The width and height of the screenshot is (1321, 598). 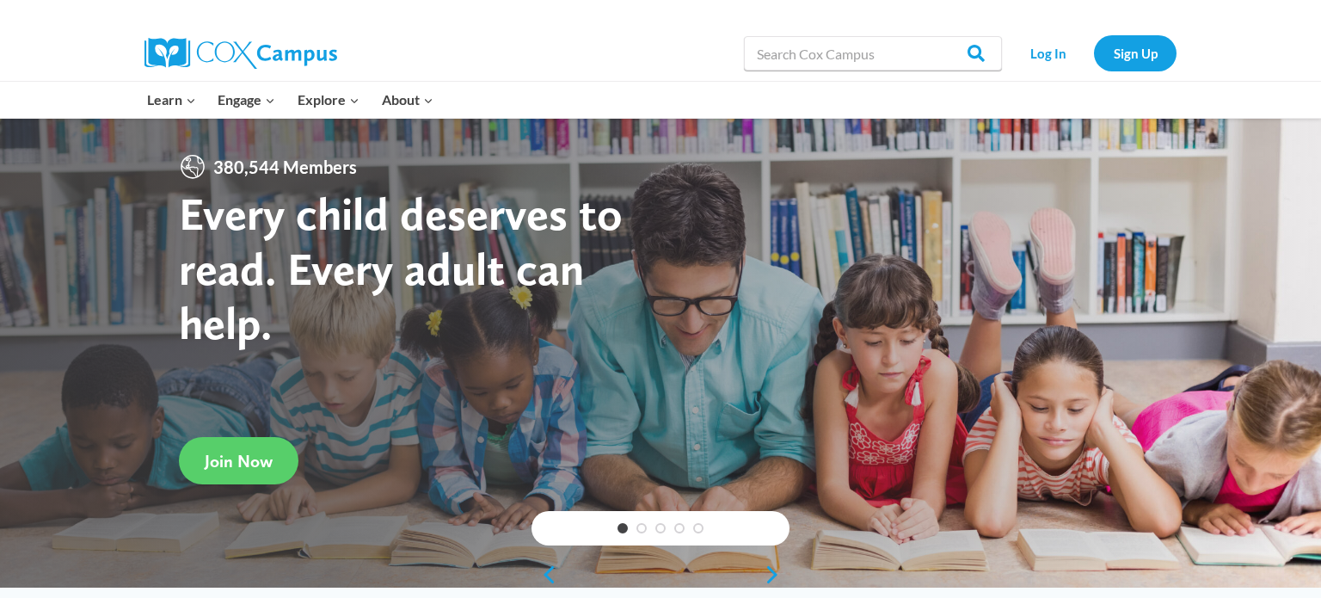 What do you see at coordinates (698, 528) in the screenshot?
I see `a: 5` at bounding box center [698, 528].